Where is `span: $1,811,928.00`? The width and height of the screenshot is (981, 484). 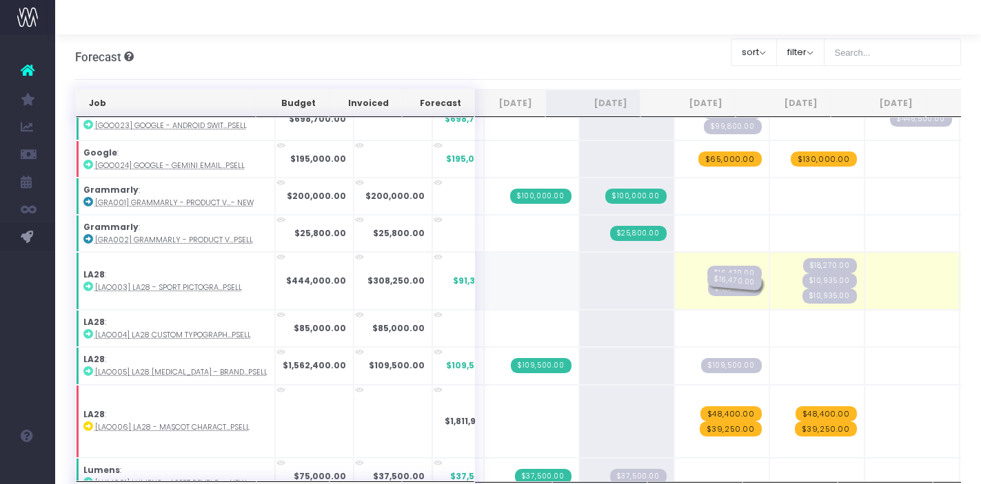 span: $1,811,928.00 is located at coordinates (473, 422).